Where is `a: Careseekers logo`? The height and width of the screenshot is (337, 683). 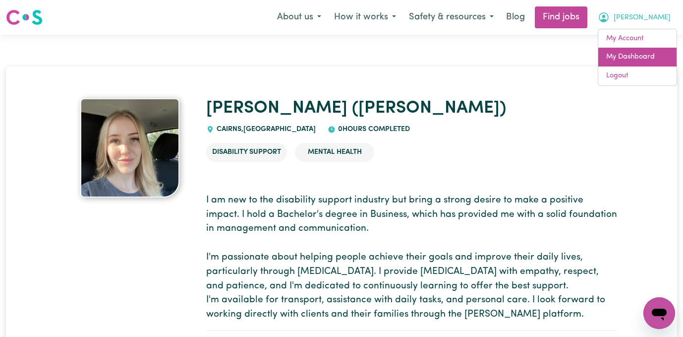 a: Careseekers logo is located at coordinates (24, 17).